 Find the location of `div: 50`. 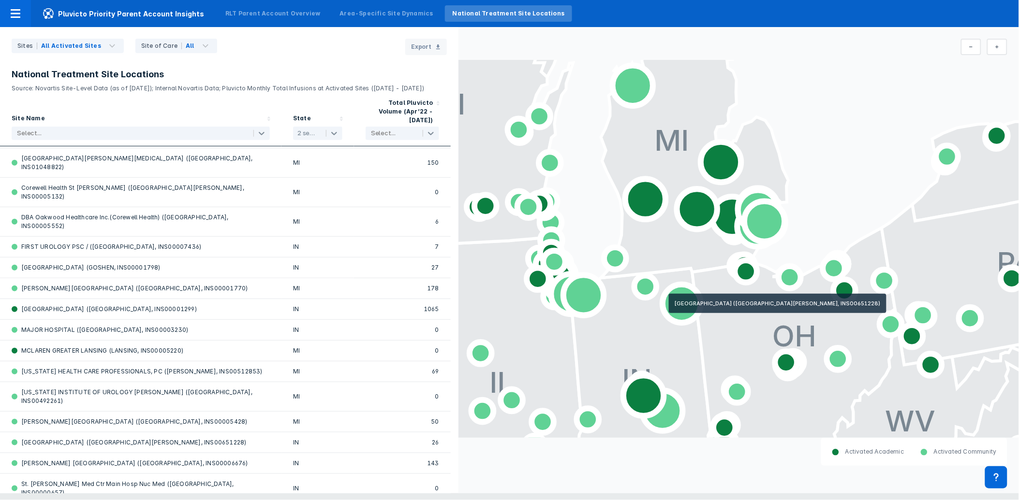

div: 50 is located at coordinates (402, 422).